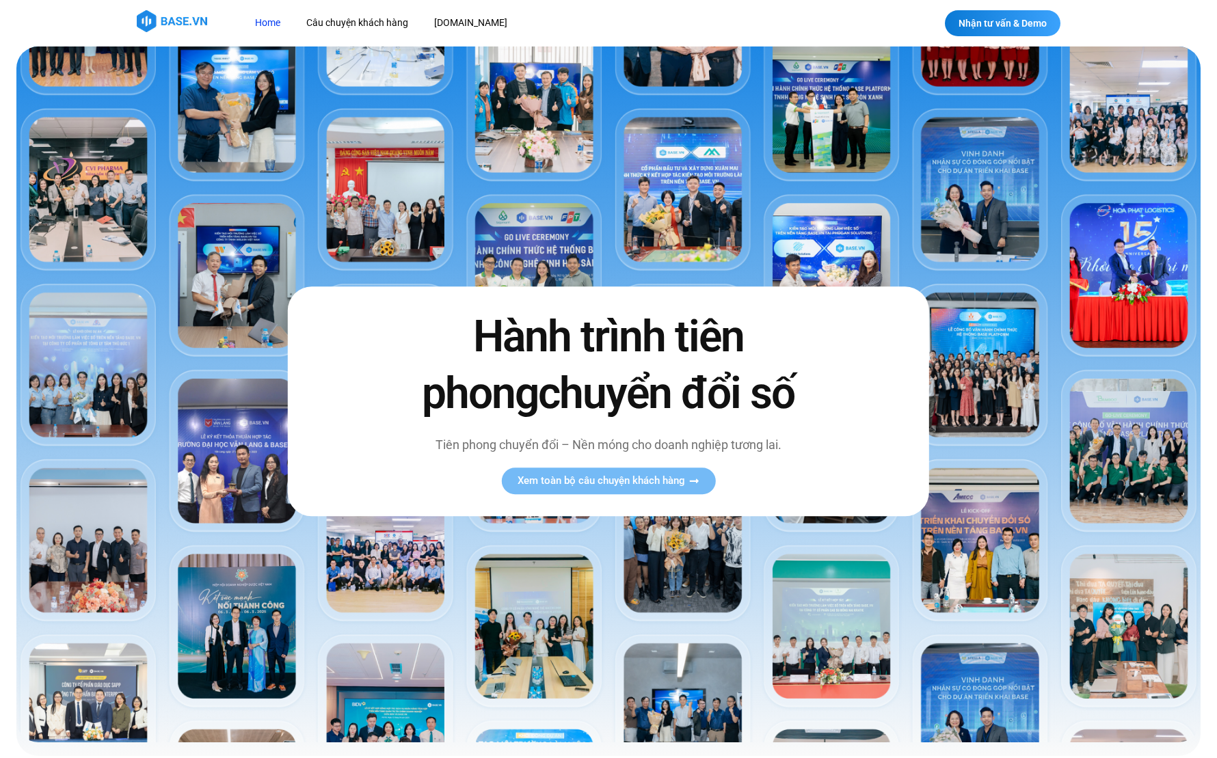 This screenshot has width=1217, height=758. Describe the element at coordinates (267, 23) in the screenshot. I see `a: Home` at that location.